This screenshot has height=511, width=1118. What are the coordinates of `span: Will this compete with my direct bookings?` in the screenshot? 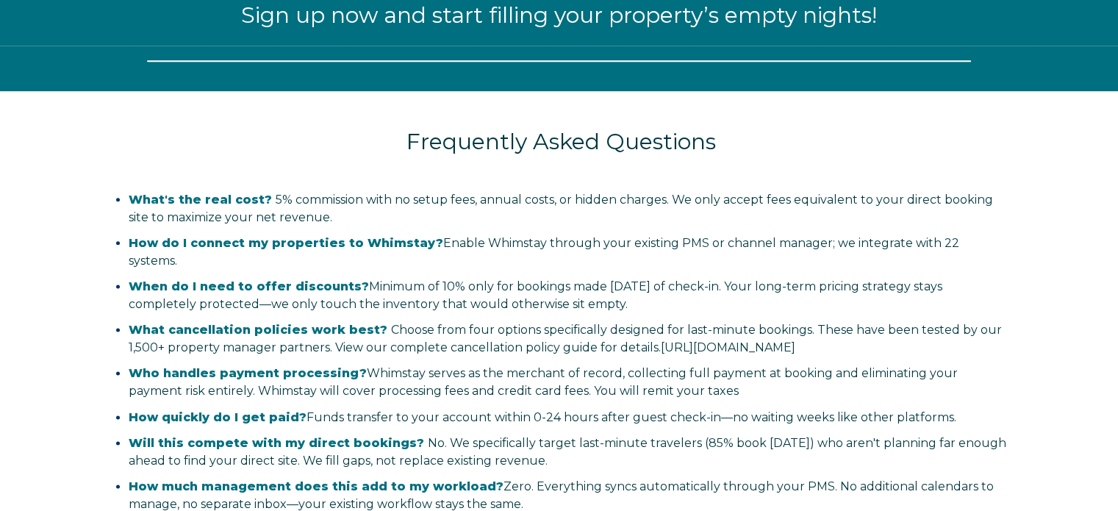 It's located at (276, 442).